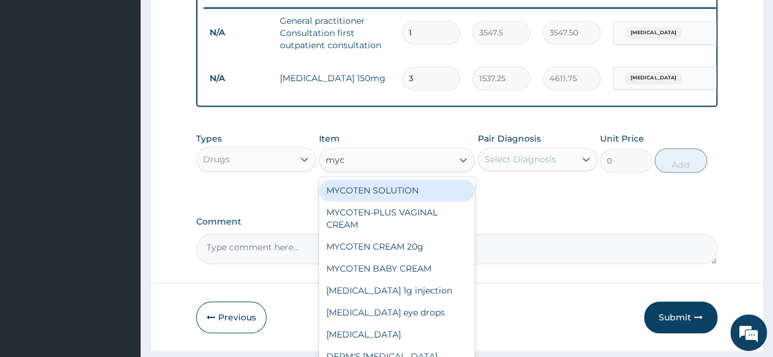  I want to click on textarea: Type your message and hit 'Enter', so click(119, 254).